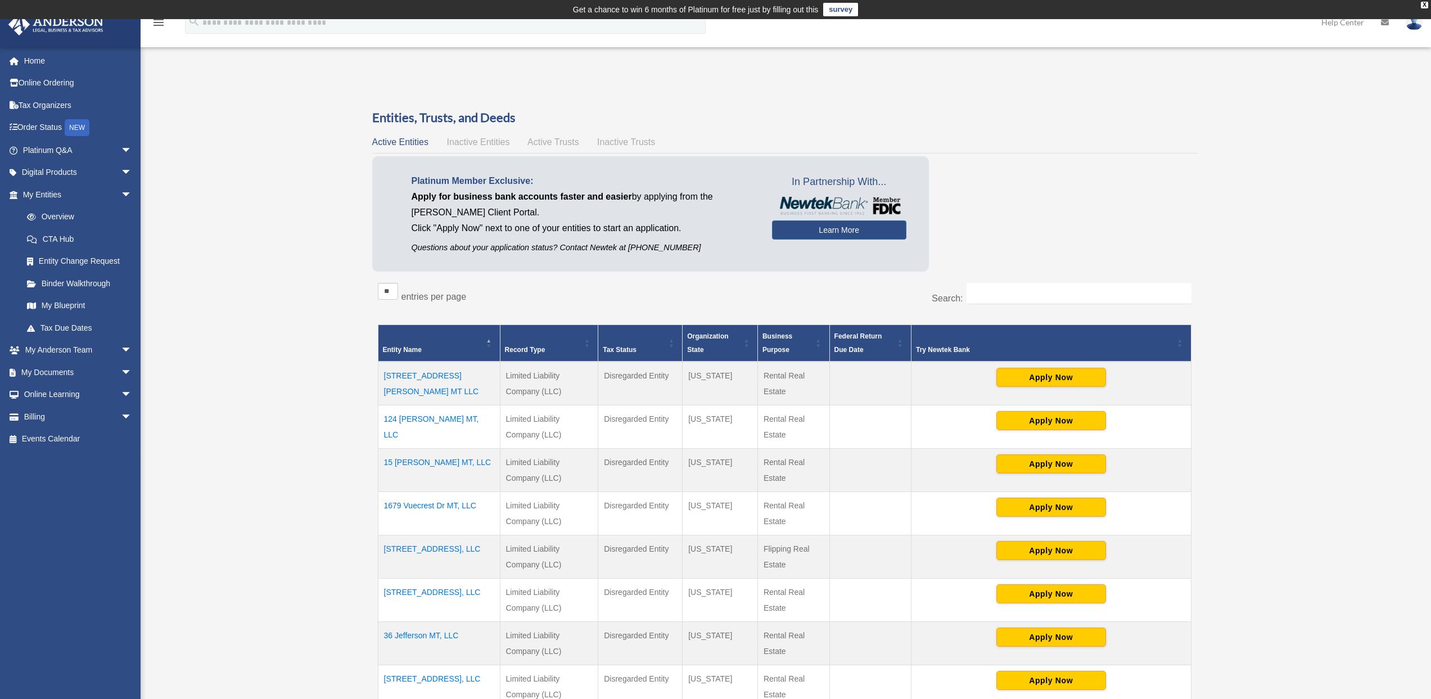 The height and width of the screenshot is (699, 1431). What do you see at coordinates (793, 343) in the screenshot?
I see `th: Business Purpose: Activate to sort` at bounding box center [793, 343].